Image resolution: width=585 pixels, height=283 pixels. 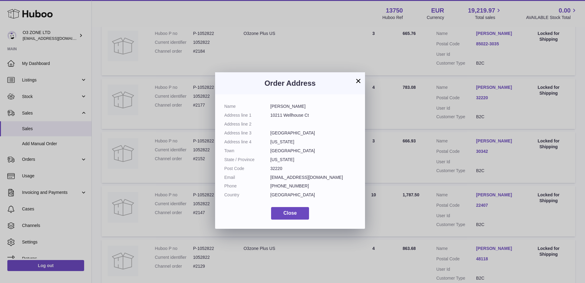 I want to click on dt: Name, so click(x=247, y=106).